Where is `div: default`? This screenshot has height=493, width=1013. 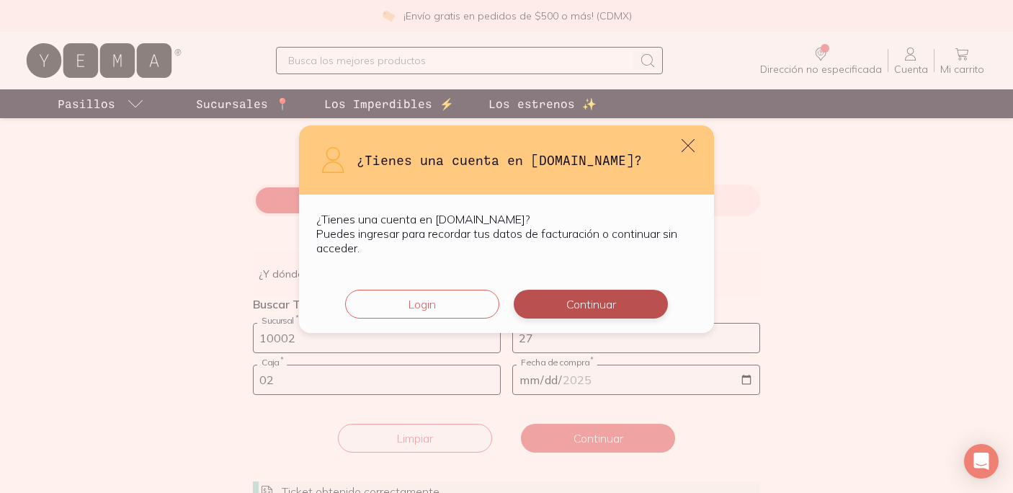 div: default is located at coordinates (507, 229).